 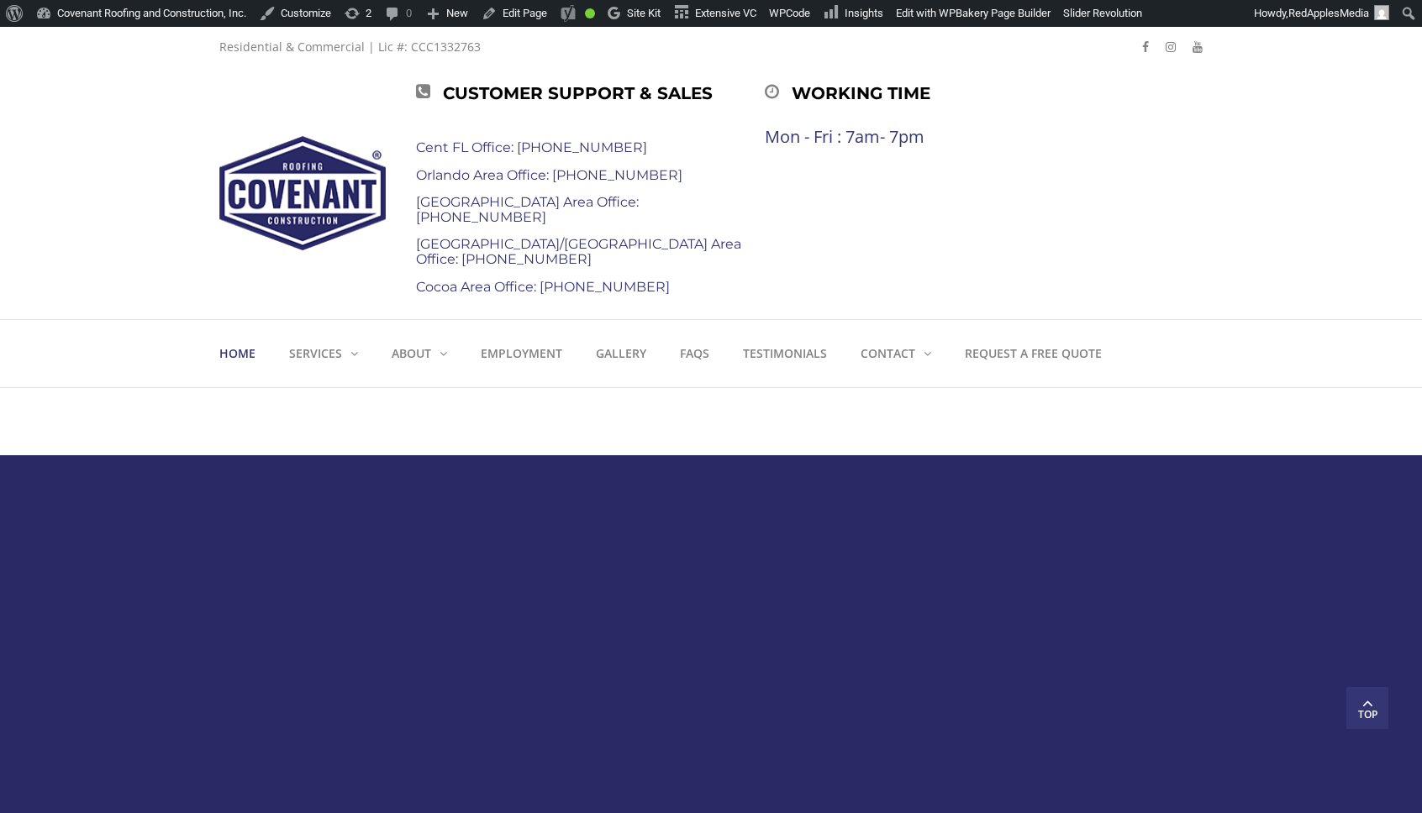 What do you see at coordinates (1367, 715) in the screenshot?
I see `span: Top` at bounding box center [1367, 715].